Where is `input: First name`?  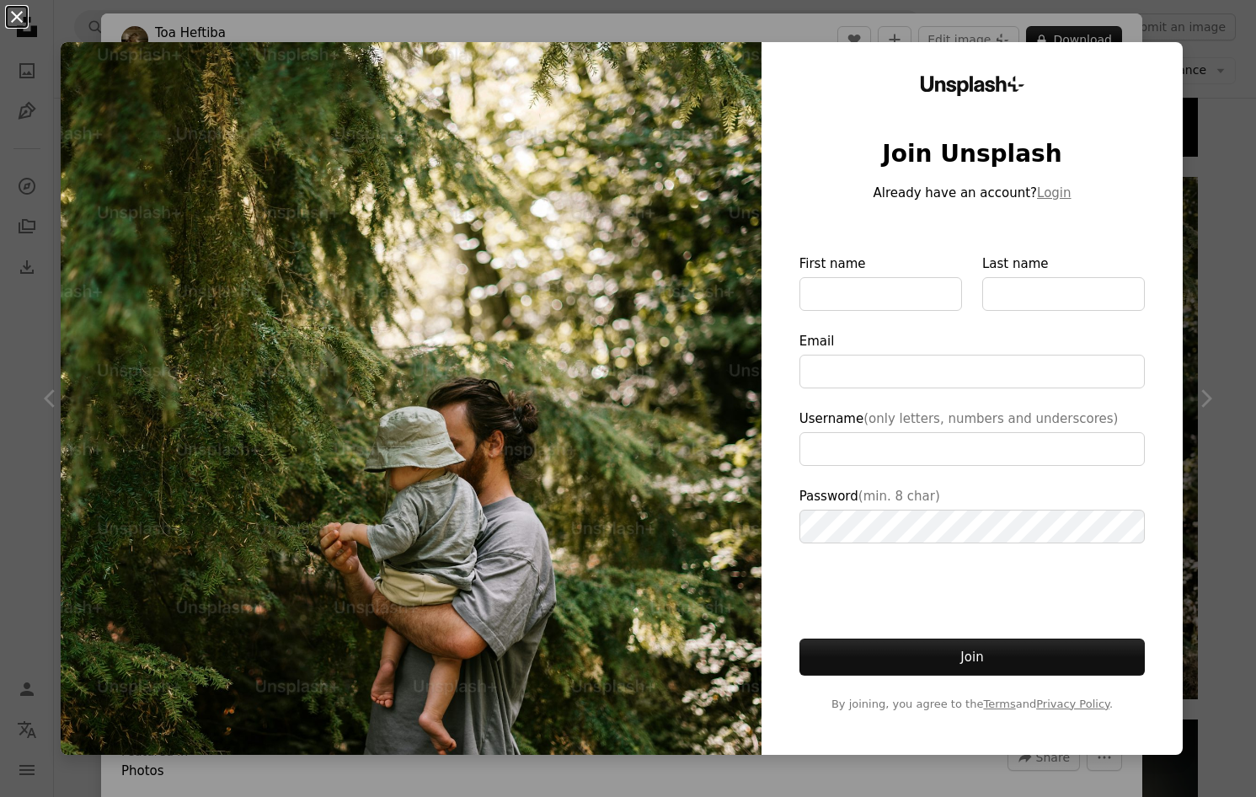 input: First name is located at coordinates (880, 294).